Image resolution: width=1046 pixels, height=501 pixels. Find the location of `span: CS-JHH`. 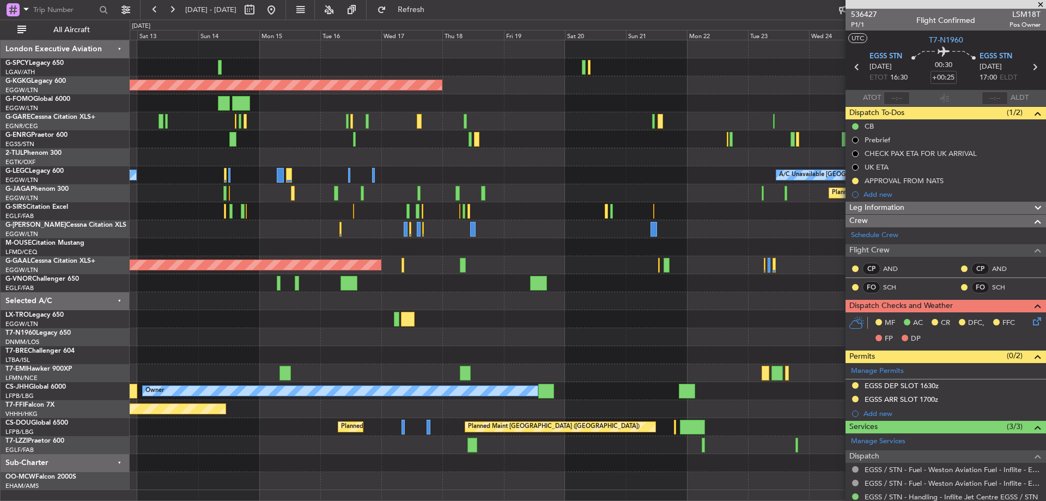

span: CS-JHH is located at coordinates (17, 387).